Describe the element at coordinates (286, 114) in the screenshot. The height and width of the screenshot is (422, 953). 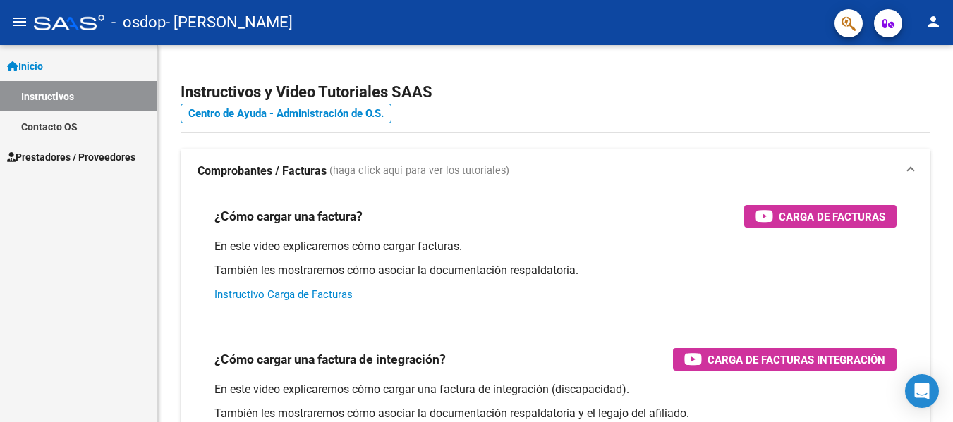
I see `a: Centro de Ayuda - Administración de O.S.` at that location.